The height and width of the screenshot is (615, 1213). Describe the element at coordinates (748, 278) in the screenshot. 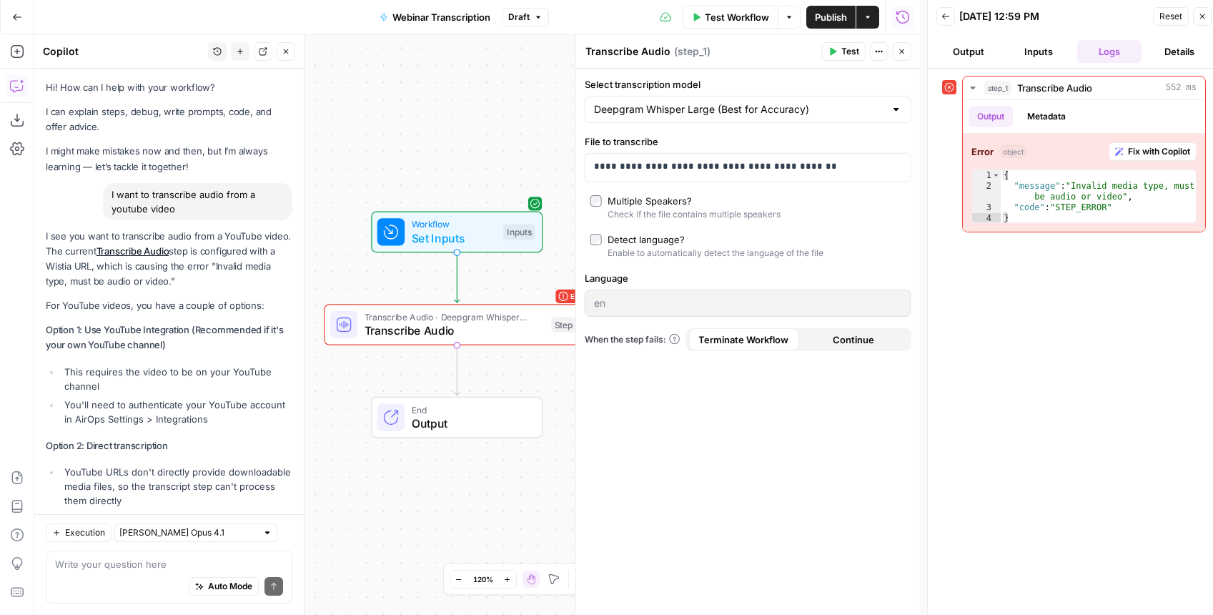

I see `label: Language` at that location.